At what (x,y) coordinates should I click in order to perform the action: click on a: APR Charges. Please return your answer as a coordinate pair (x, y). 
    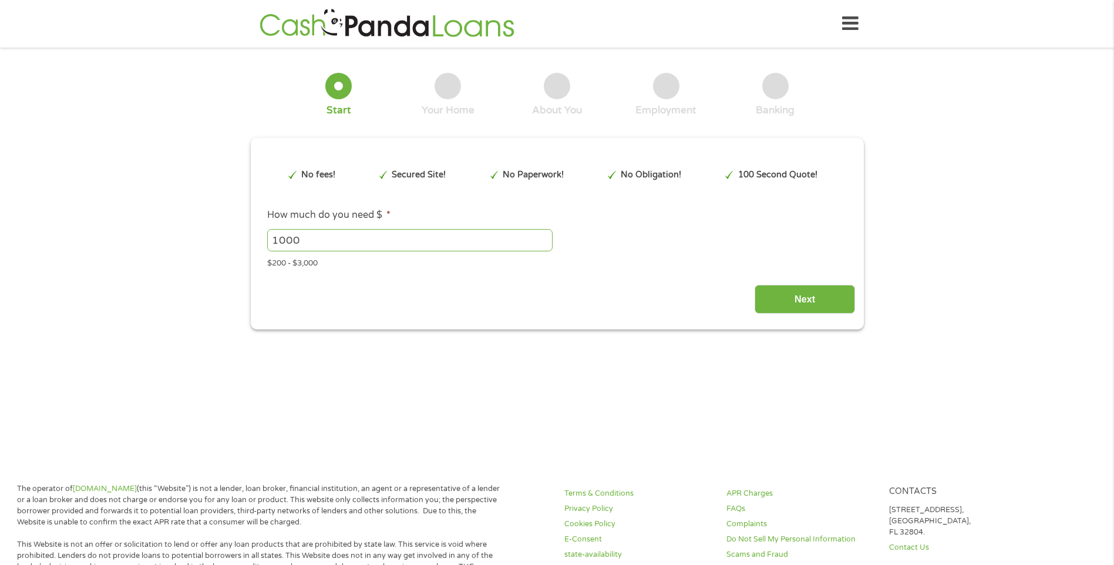
    Looking at the image, I should click on (800, 493).